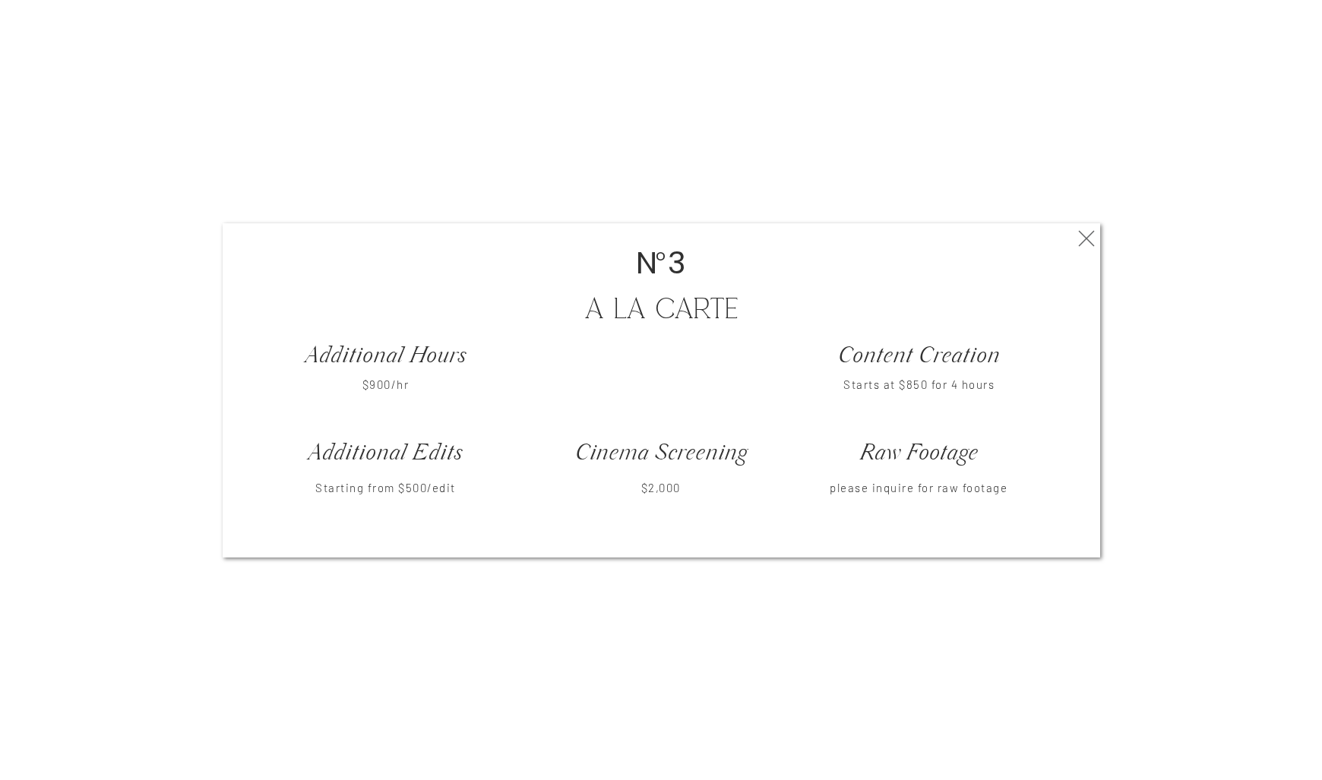 The height and width of the screenshot is (780, 1322). I want to click on p: $2,000, so click(660, 491).